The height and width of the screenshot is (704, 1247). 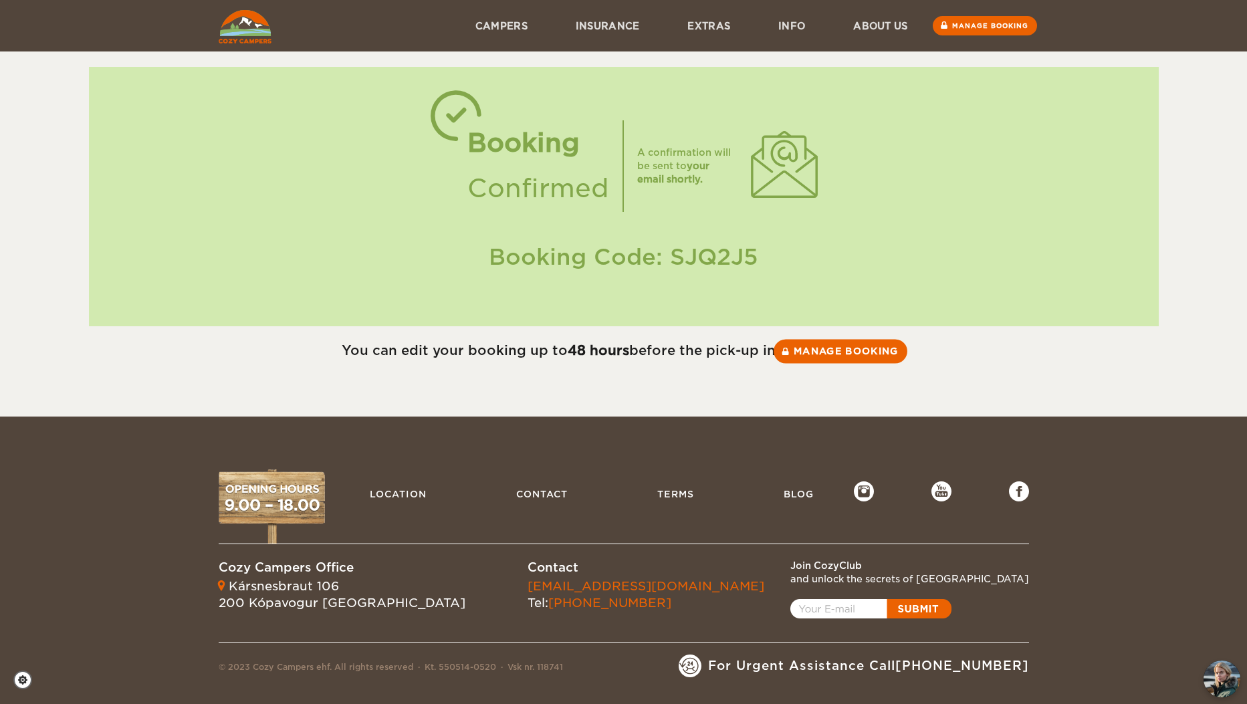 What do you see at coordinates (398, 494) in the screenshot?
I see `a: Location` at bounding box center [398, 494].